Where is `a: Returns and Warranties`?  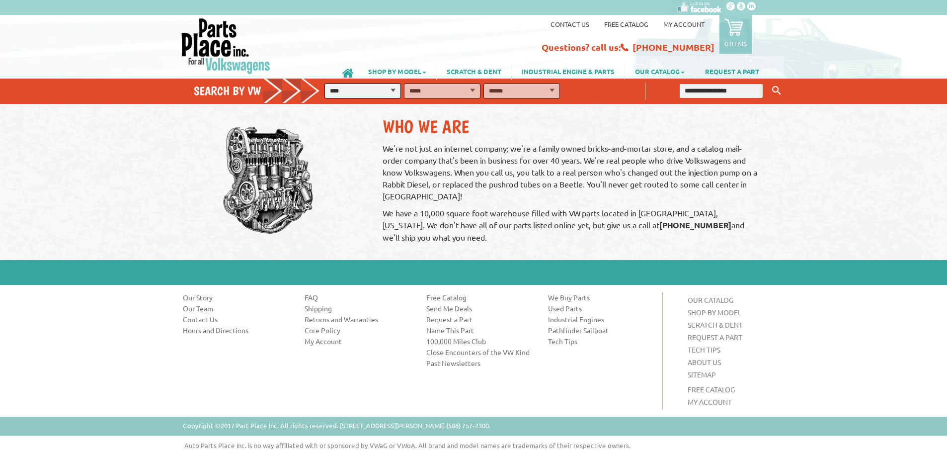 a: Returns and Warranties is located at coordinates (358, 319).